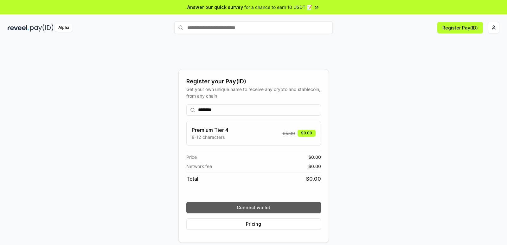  Describe the element at coordinates (199, 166) in the screenshot. I see `span: Network fee` at that location.